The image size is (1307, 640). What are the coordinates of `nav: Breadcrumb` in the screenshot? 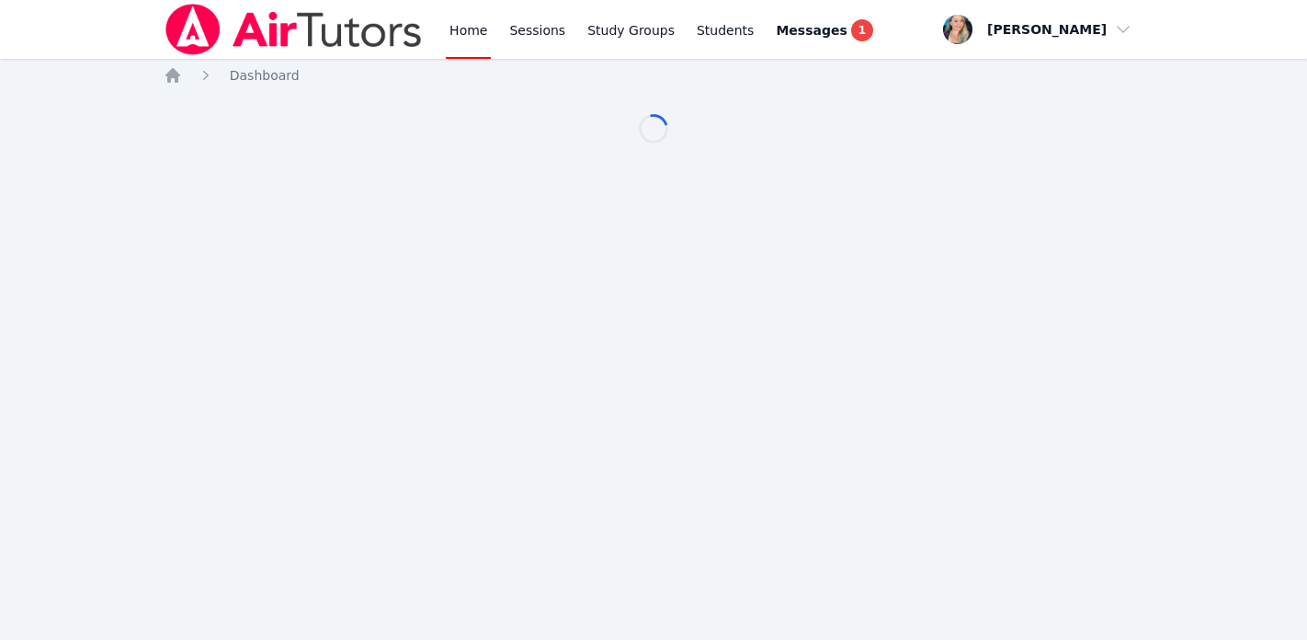 It's located at (653, 75).